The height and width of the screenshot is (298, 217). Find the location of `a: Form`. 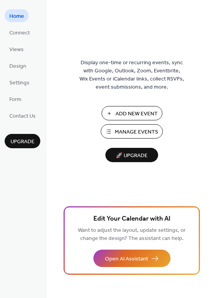

a: Form is located at coordinates (15, 99).